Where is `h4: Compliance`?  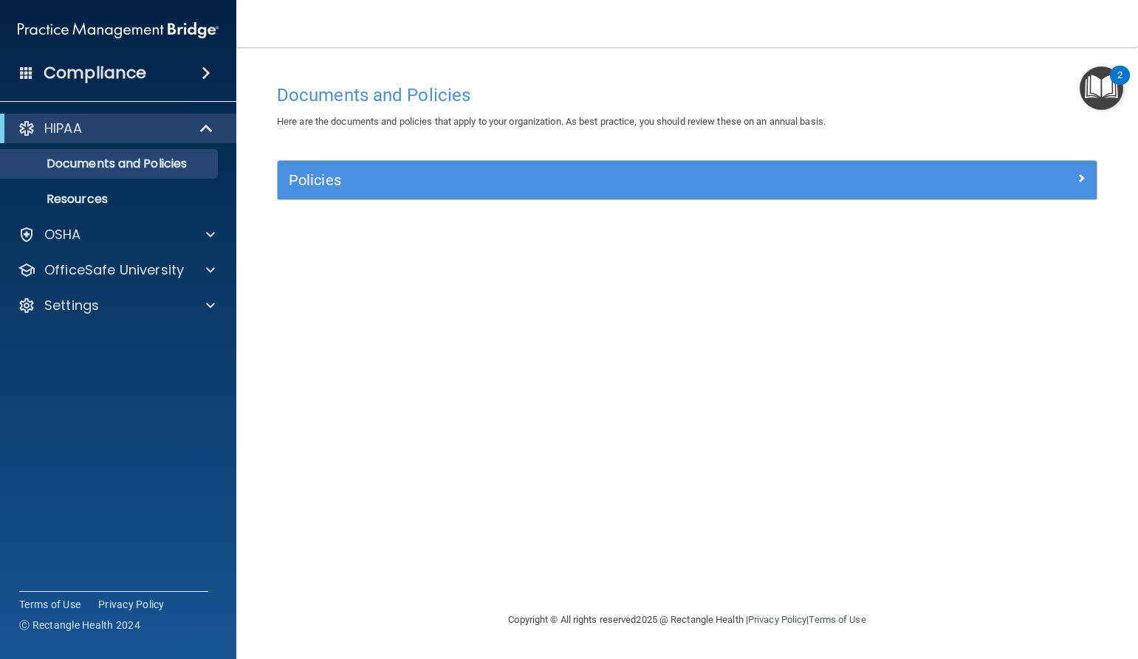 h4: Compliance is located at coordinates (95, 73).